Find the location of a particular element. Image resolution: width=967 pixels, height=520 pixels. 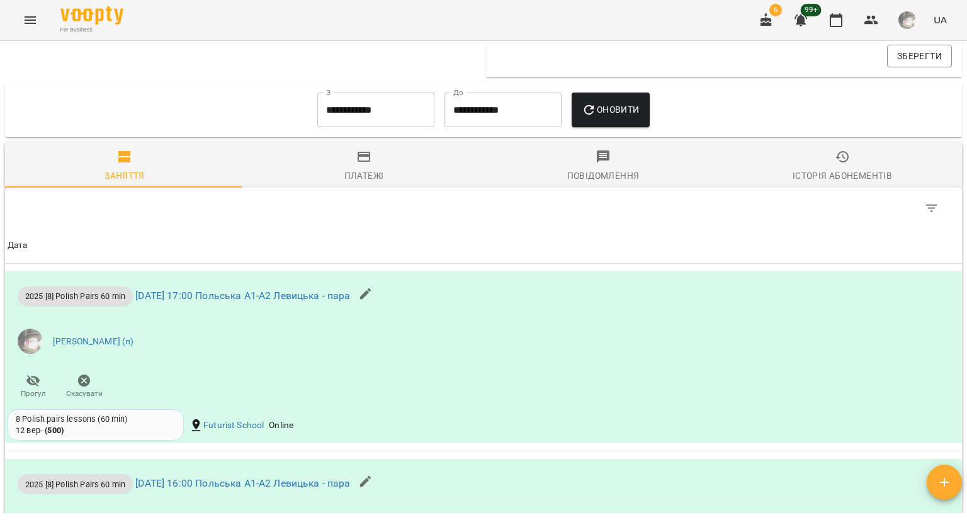

button: UA is located at coordinates (940, 20).